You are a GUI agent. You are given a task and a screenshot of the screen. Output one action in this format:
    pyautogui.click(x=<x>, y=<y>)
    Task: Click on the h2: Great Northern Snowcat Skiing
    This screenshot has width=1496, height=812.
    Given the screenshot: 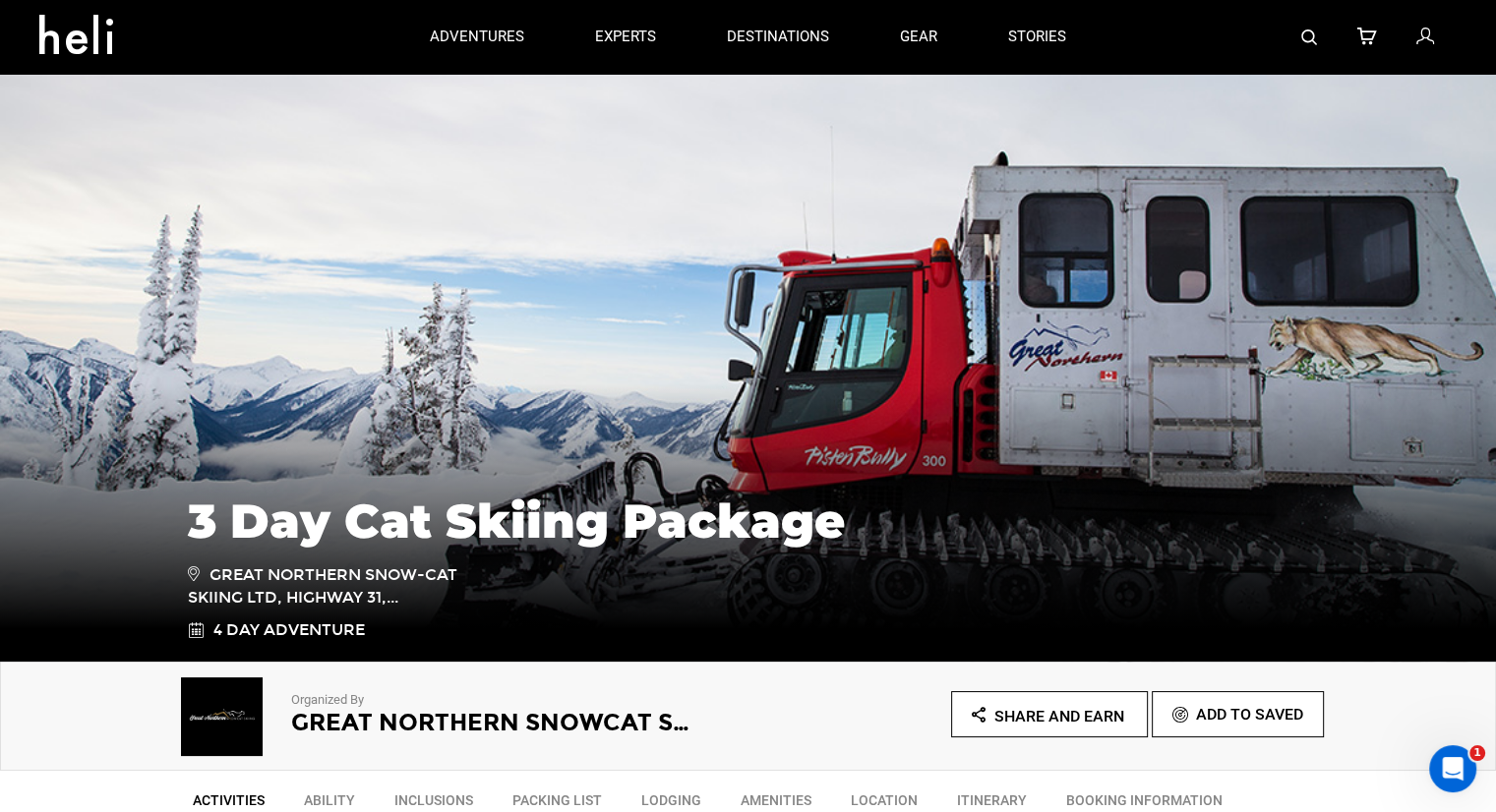 What is the action you would take?
    pyautogui.click(x=492, y=722)
    